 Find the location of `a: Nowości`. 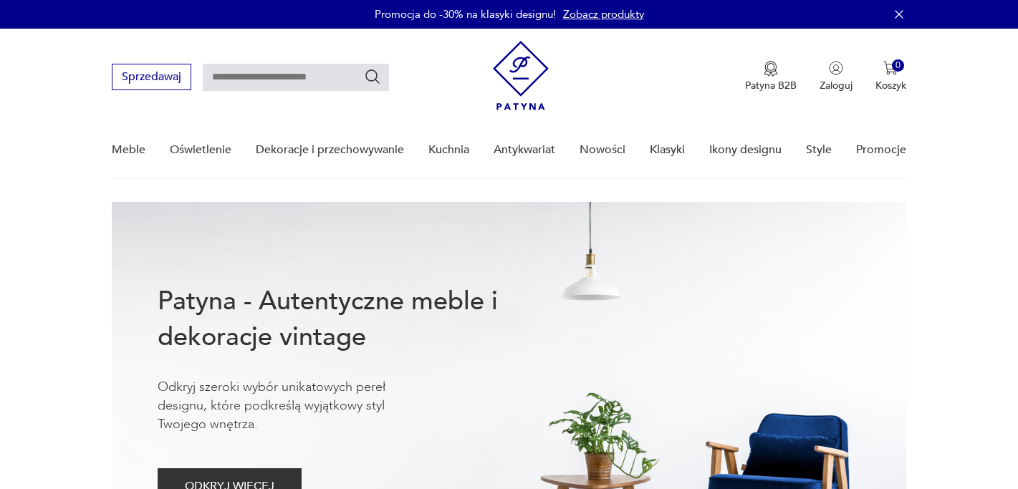

a: Nowości is located at coordinates (603, 150).